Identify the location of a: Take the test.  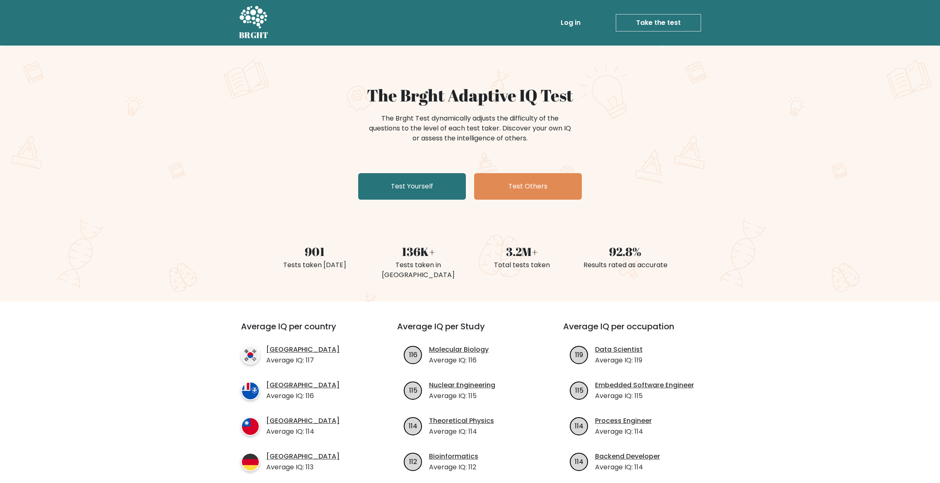
(658, 23).